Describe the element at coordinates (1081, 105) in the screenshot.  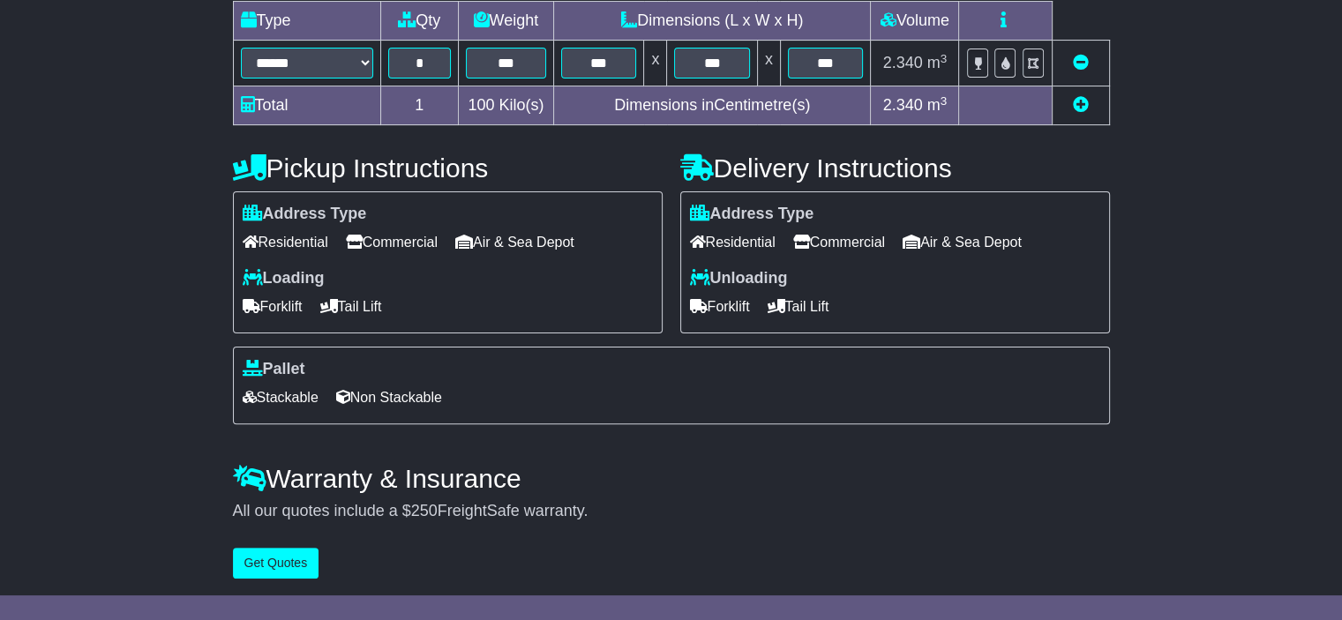
I see `a: Add new item` at that location.